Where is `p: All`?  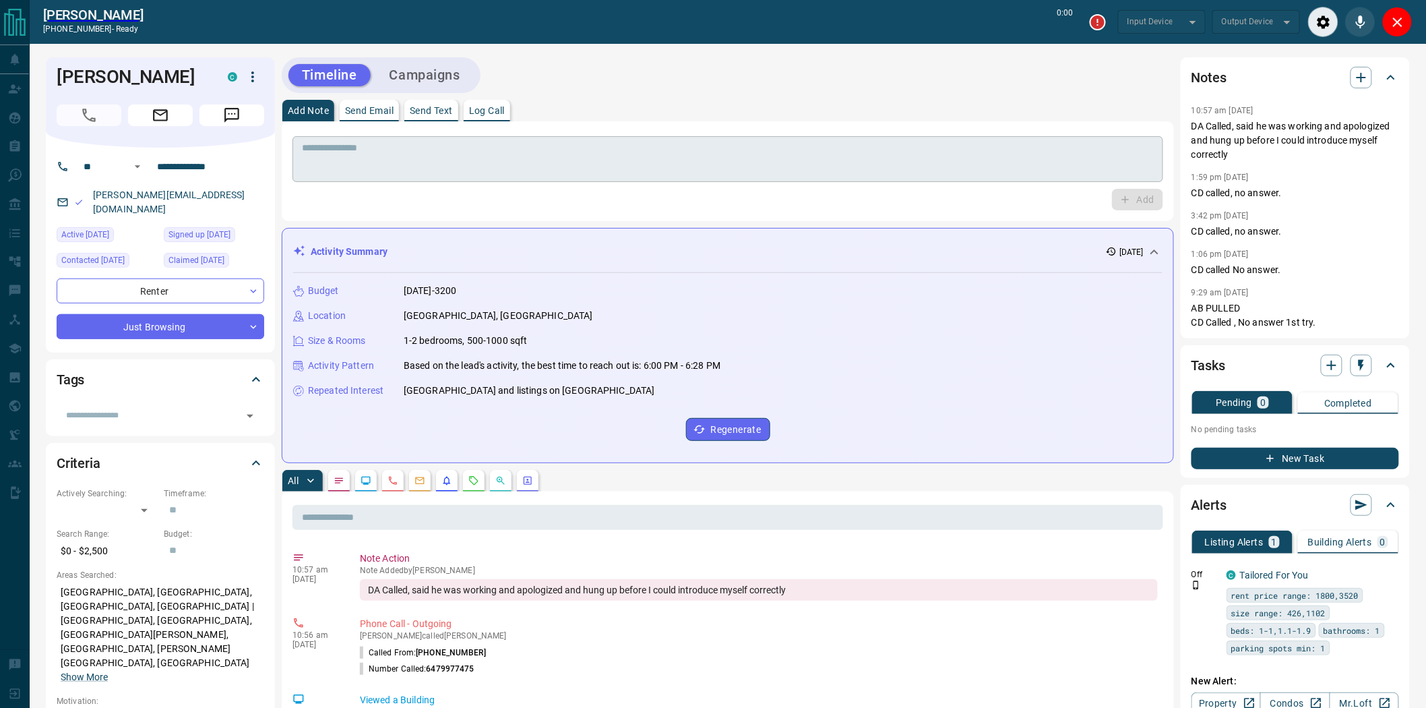 p: All is located at coordinates (293, 481).